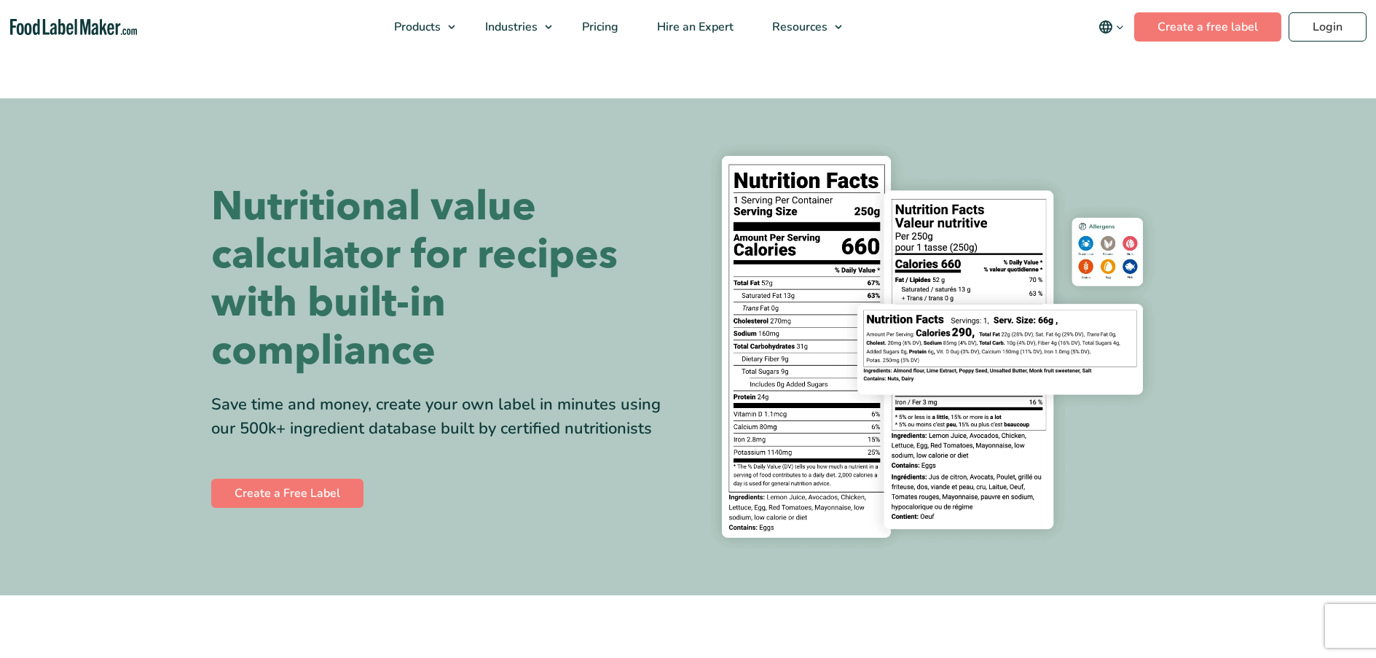 The width and height of the screenshot is (1376, 658). Describe the element at coordinates (444, 417) in the screenshot. I see `div: Save time and money, create your own label in minutes using our 500k+ ingredient database built b...` at that location.